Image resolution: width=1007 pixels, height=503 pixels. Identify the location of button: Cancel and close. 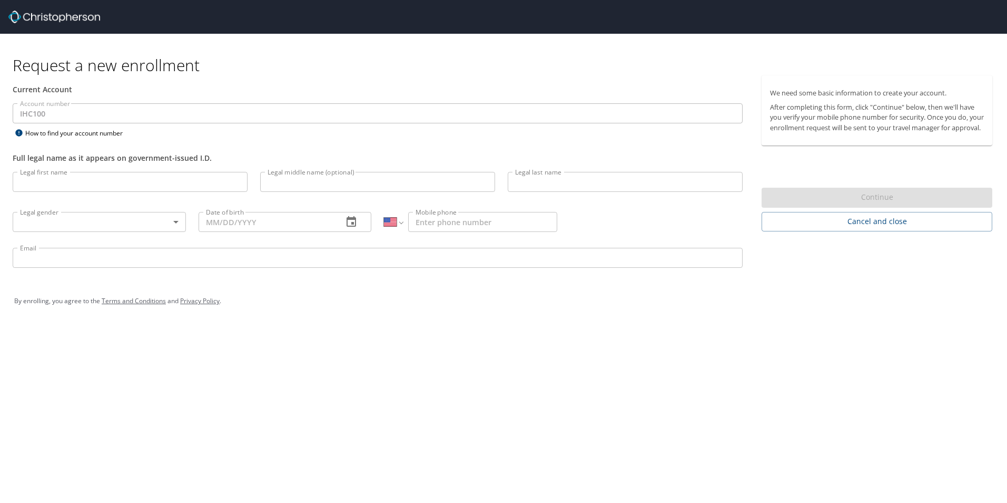
(877, 221).